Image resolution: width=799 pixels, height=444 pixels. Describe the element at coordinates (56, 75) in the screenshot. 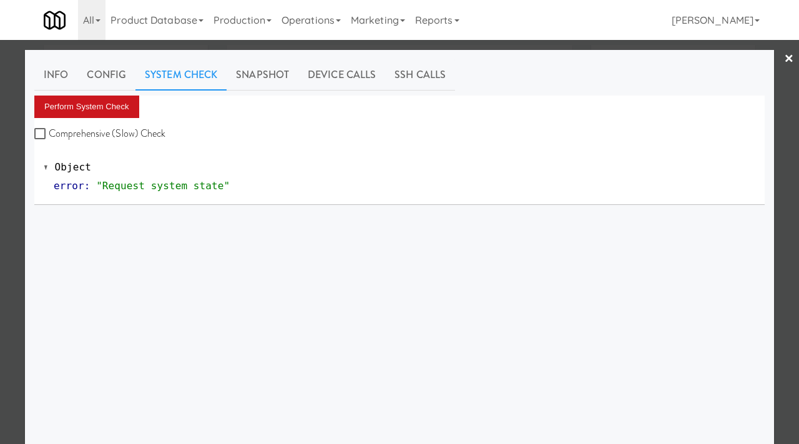

I see `a: Info` at that location.